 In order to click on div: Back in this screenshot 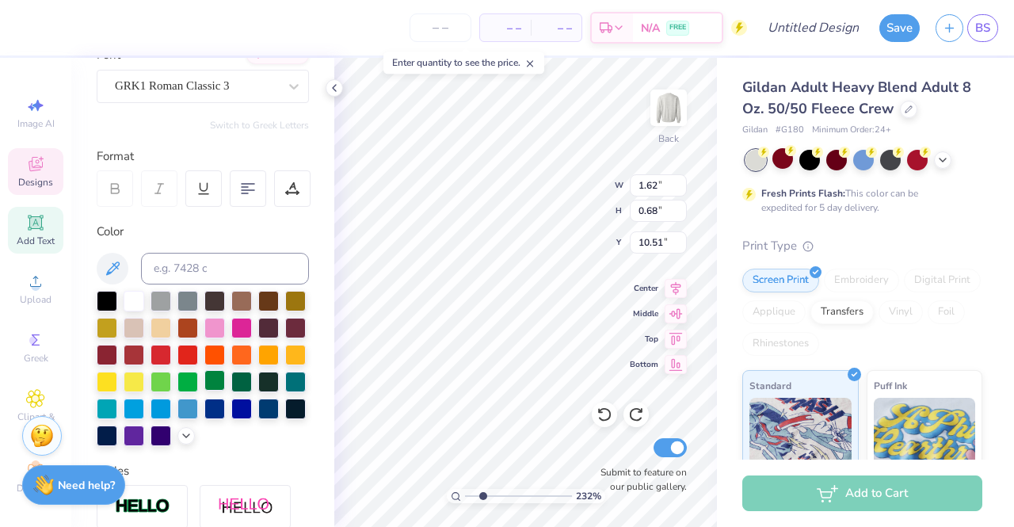, I will do `click(669, 139)`.